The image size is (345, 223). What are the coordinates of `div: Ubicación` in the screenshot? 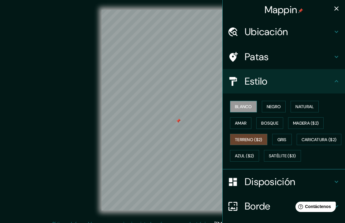 It's located at (284, 32).